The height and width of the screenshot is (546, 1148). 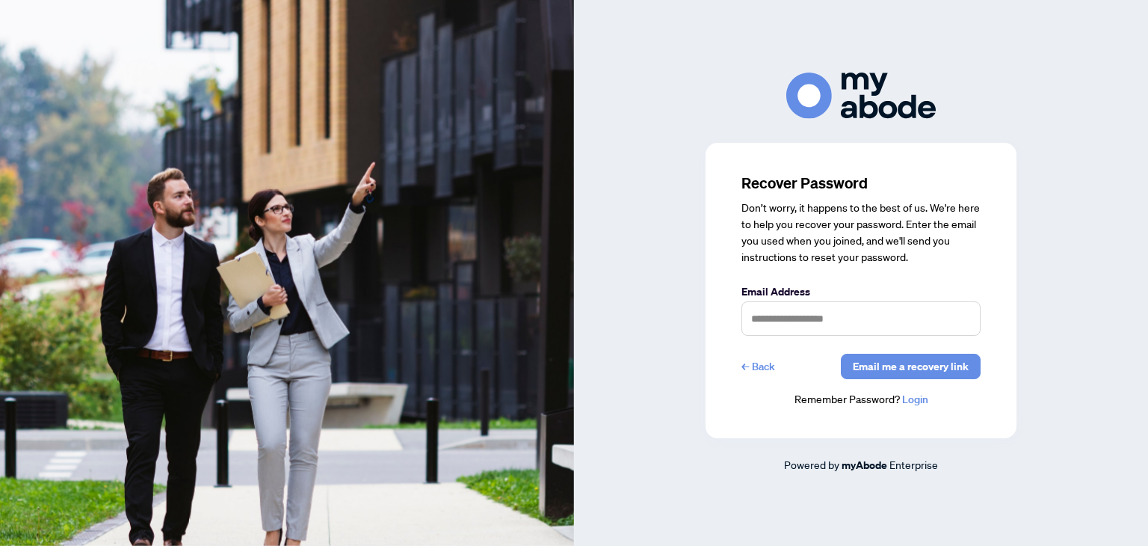 What do you see at coordinates (910, 366) in the screenshot?
I see `span: Email me a recovery link` at bounding box center [910, 366].